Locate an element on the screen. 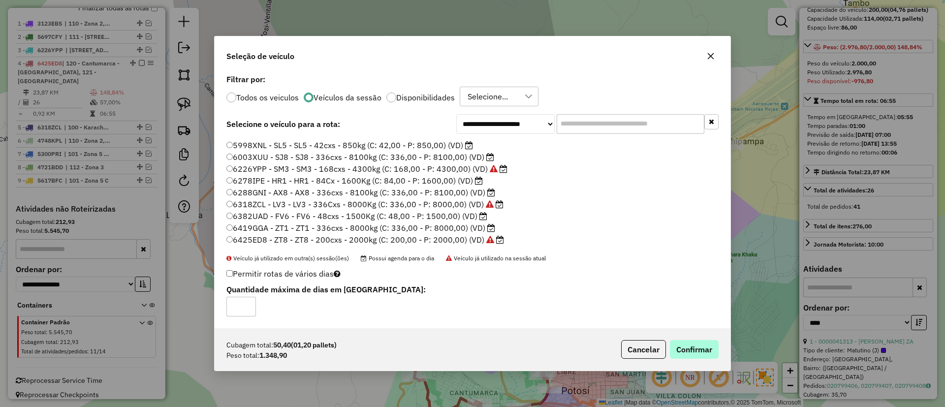  strong: 1.348,90 is located at coordinates (273, 355).